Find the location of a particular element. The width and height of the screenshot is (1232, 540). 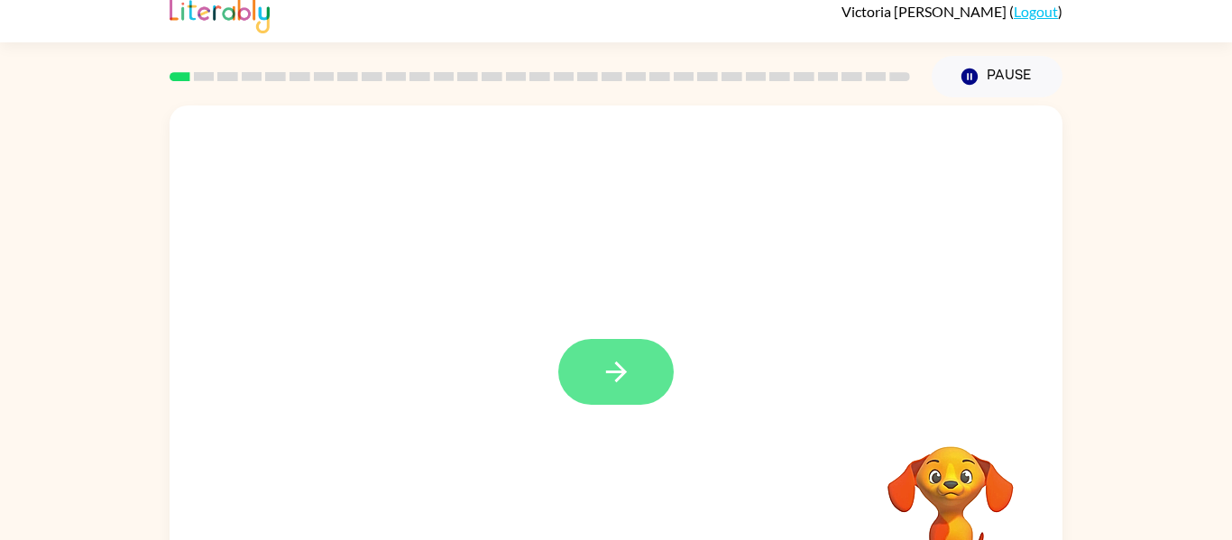

a: Logout is located at coordinates (1036, 11).